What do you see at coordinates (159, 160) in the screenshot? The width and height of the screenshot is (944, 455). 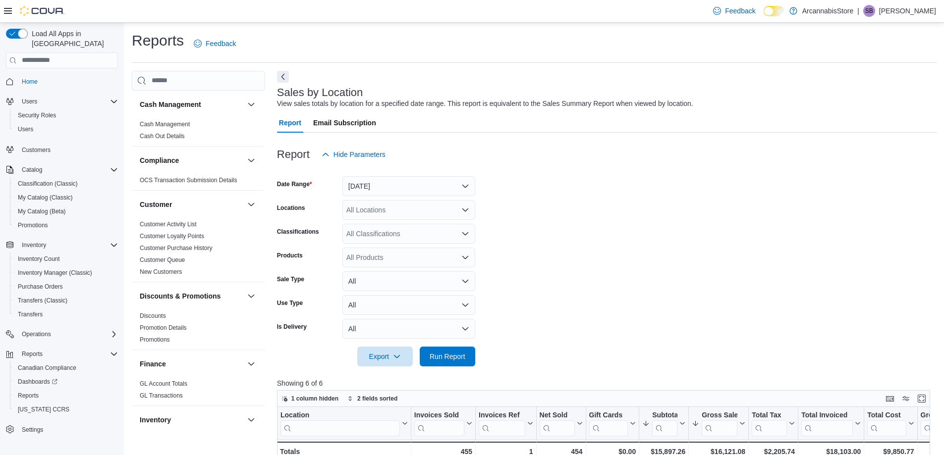 I see `h3: Compliance` at bounding box center [159, 160].